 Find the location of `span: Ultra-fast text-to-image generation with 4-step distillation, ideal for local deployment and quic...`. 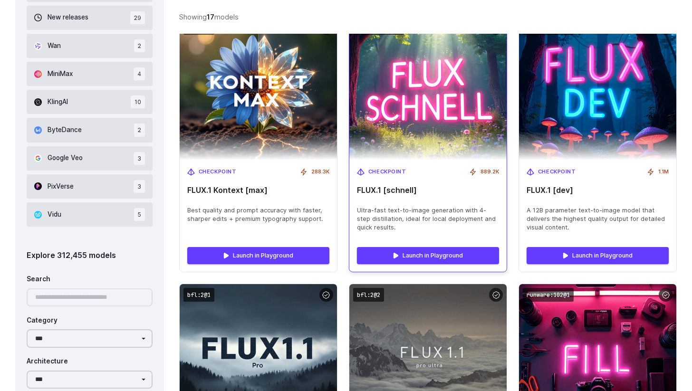

span: Ultra-fast text-to-image generation with 4-step distillation, ideal for local deployment and quic... is located at coordinates (428, 219).